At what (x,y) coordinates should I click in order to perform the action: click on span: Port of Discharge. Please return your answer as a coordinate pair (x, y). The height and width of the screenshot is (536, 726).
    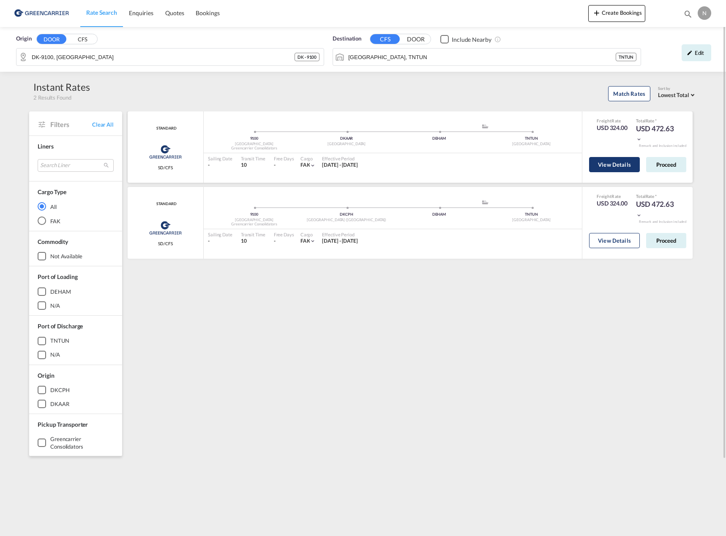
    Looking at the image, I should click on (60, 326).